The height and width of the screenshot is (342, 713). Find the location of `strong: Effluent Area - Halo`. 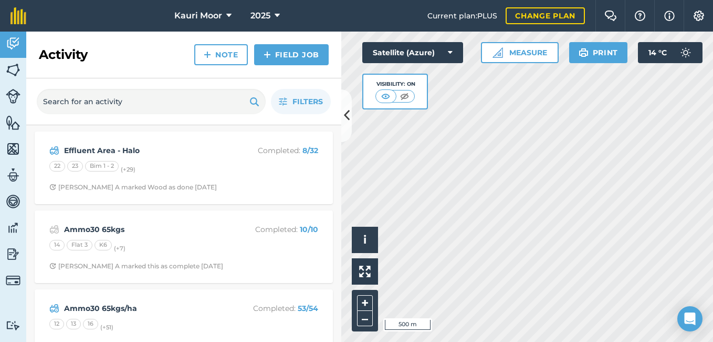

strong: Effluent Area - Halo is located at coordinates (147, 150).